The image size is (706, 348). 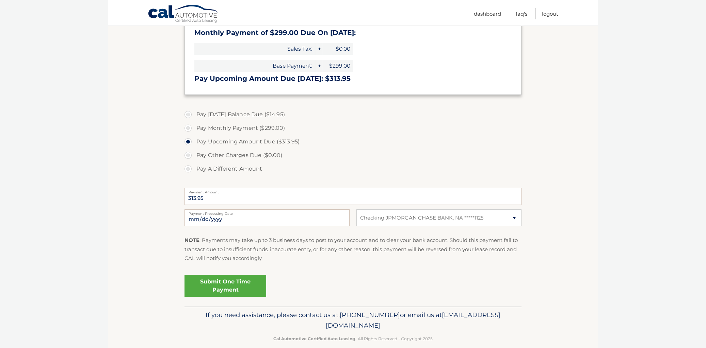 What do you see at coordinates (338, 66) in the screenshot?
I see `span: $299.00` at bounding box center [338, 66].